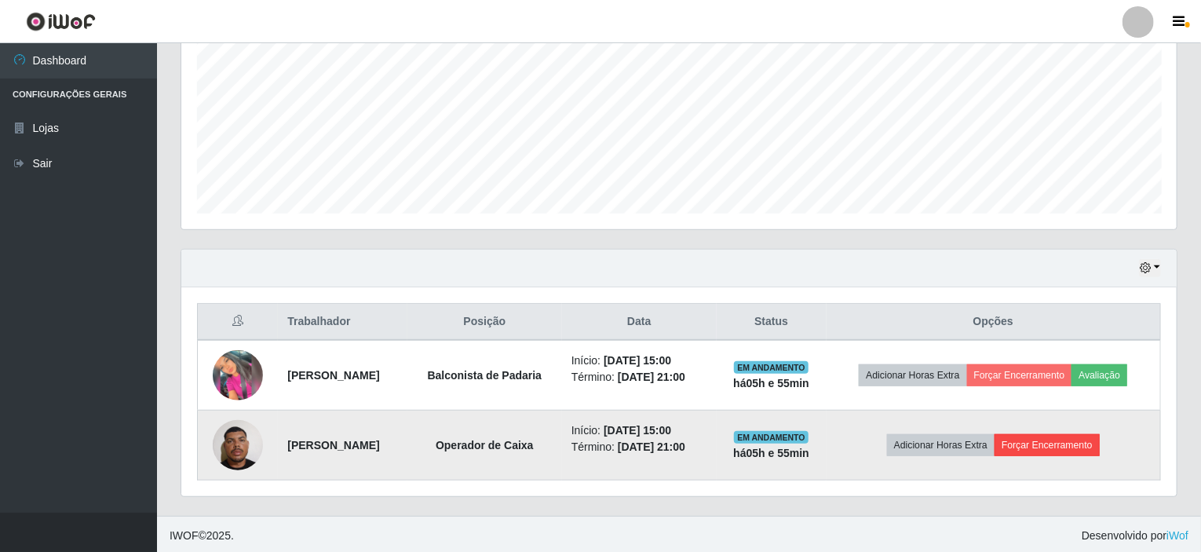 The height and width of the screenshot is (552, 1201). What do you see at coordinates (60, 21) in the screenshot?
I see `img: CoreUI Logo` at bounding box center [60, 21].